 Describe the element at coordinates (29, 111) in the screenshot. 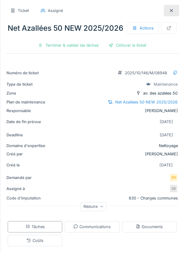

I see `div: Responsable` at that location.